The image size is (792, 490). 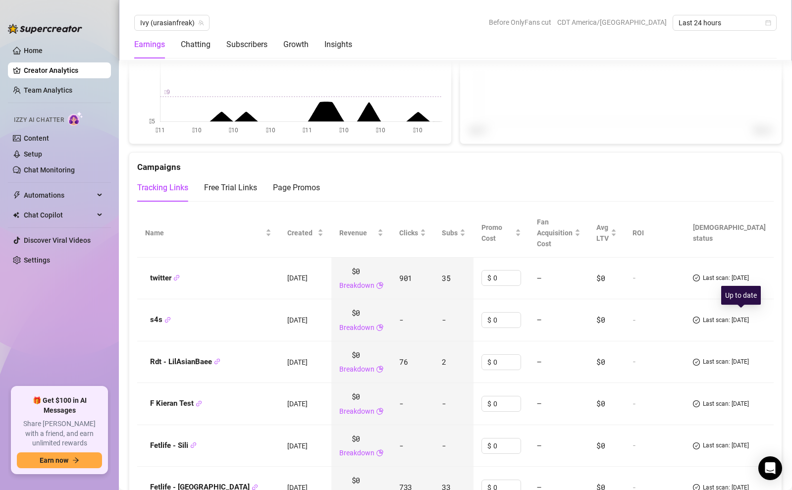 What do you see at coordinates (409, 233) in the screenshot?
I see `span: Clicks` at bounding box center [409, 233].